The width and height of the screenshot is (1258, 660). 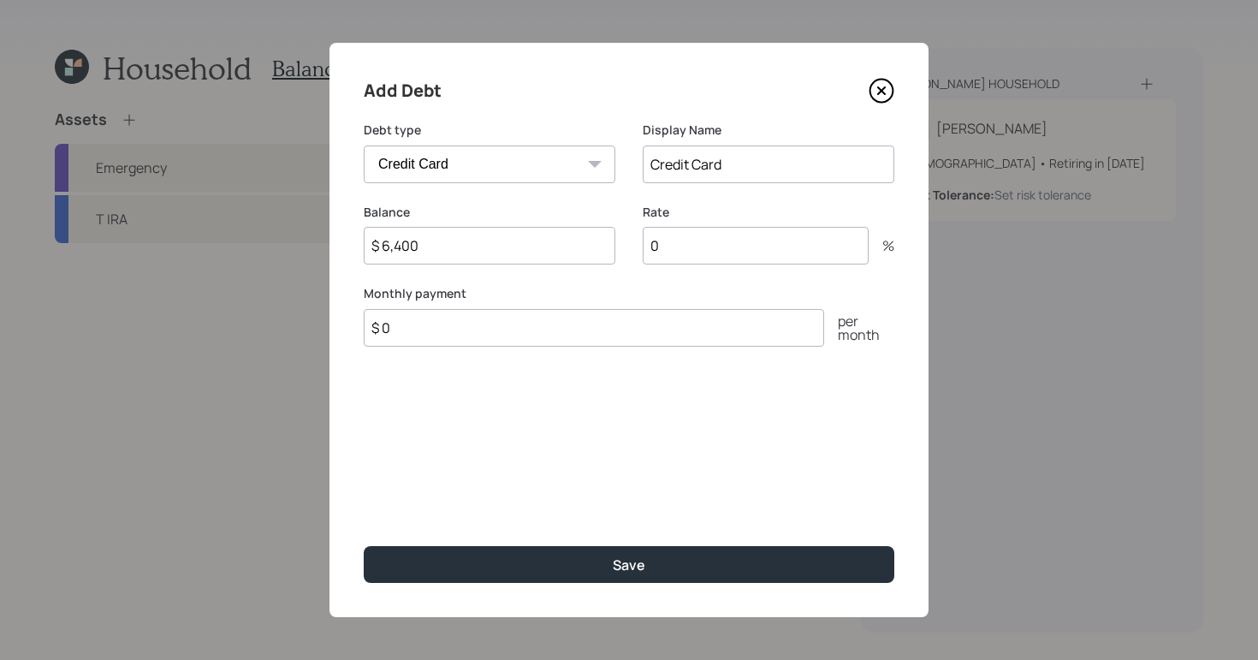 What do you see at coordinates (859, 328) in the screenshot?
I see `div: per month` at bounding box center [859, 328].